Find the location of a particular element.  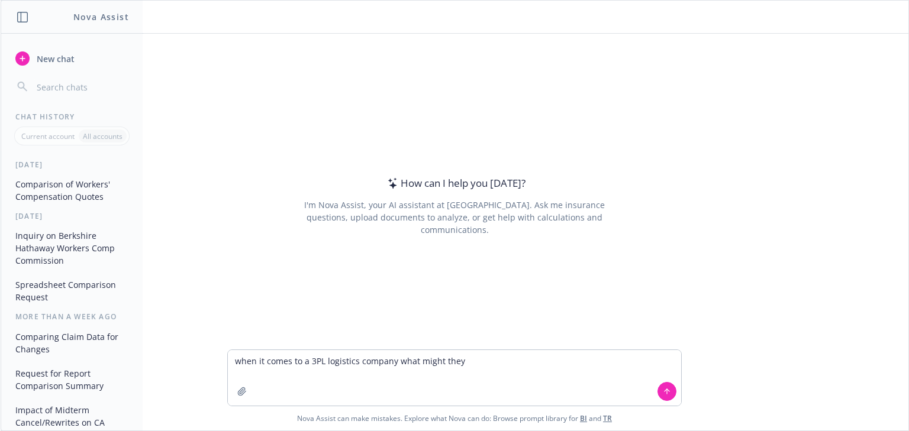

button: Inquiry on Berkshire Hathaway Workers Comp Commission is located at coordinates (72, 248).